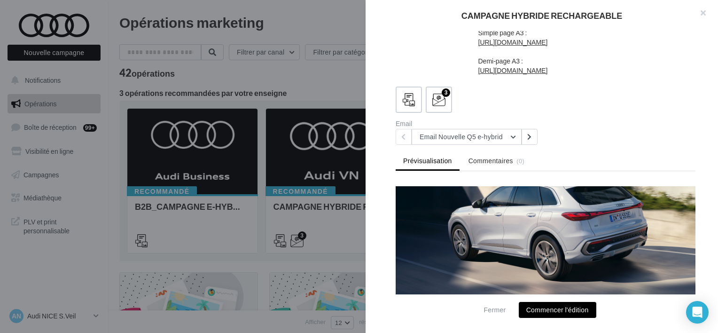 Image resolution: width=718 pixels, height=333 pixels. Describe the element at coordinates (557, 310) in the screenshot. I see `button: Commencer l'édition` at that location.